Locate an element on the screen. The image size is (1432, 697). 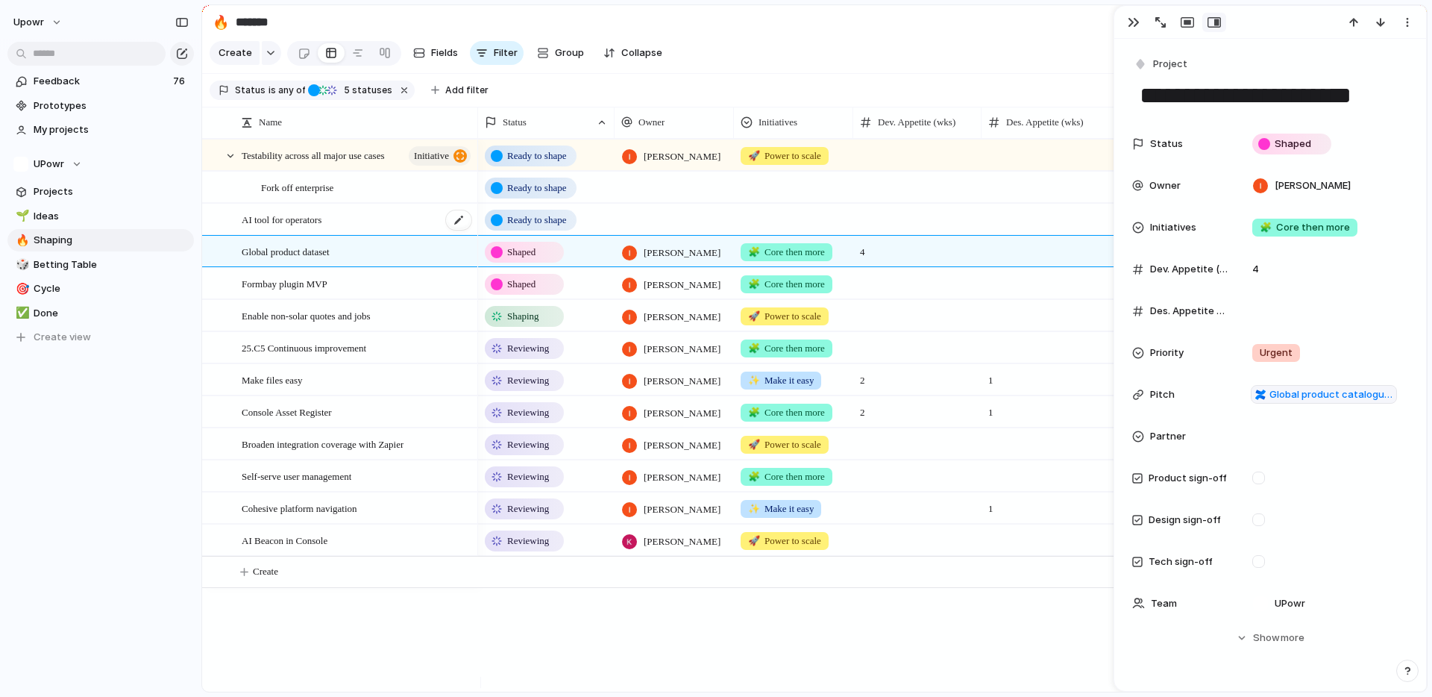
button: initiative is located at coordinates (439, 156).